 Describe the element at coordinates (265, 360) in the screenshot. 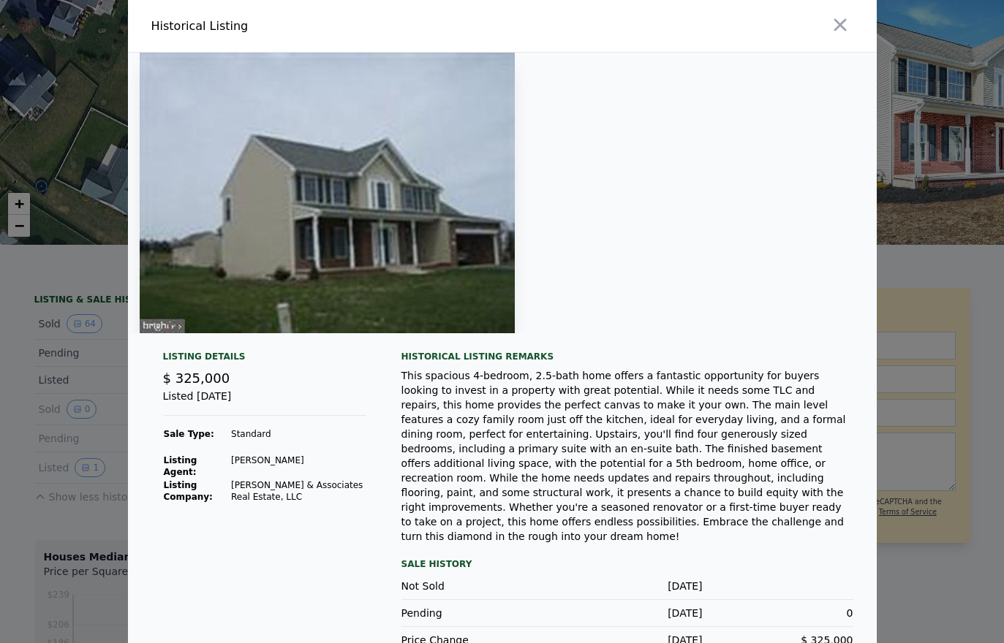

I see `div: Listing Details` at that location.